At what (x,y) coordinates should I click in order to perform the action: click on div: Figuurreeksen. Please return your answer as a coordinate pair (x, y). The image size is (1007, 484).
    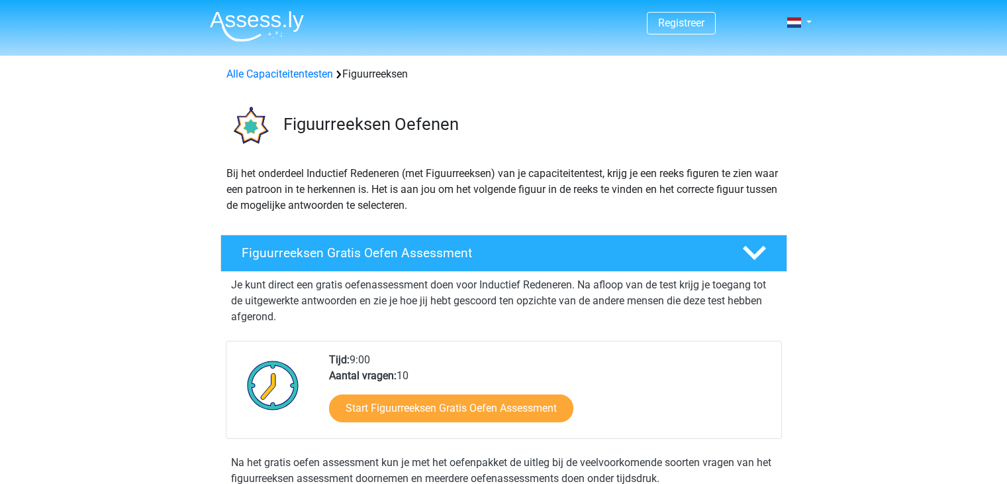
    Looking at the image, I should click on (504, 74).